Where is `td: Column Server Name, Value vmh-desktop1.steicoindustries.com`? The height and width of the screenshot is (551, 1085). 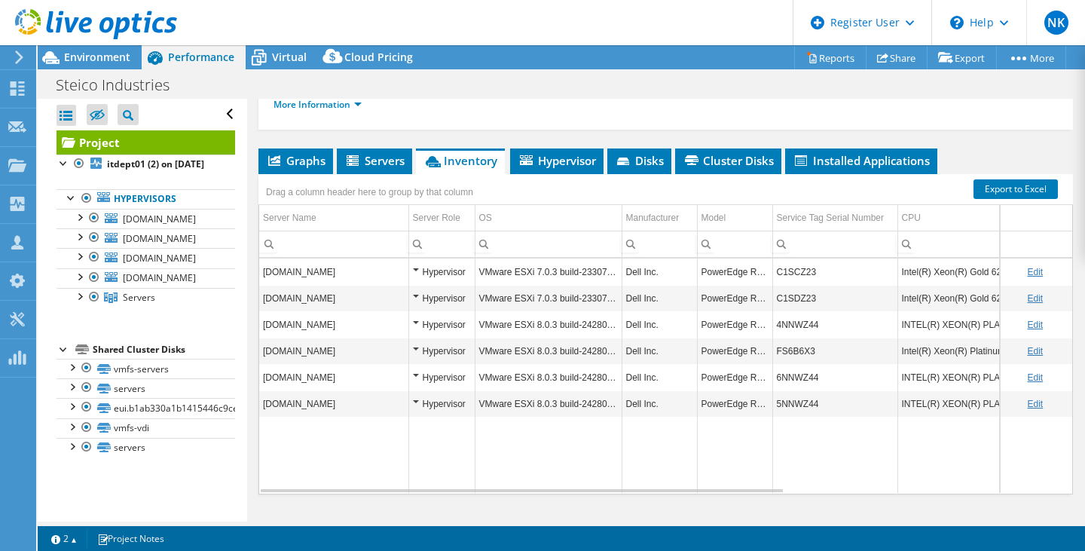 td: Column Server Name, Value vmh-desktop1.steicoindustries.com is located at coordinates (334, 403).